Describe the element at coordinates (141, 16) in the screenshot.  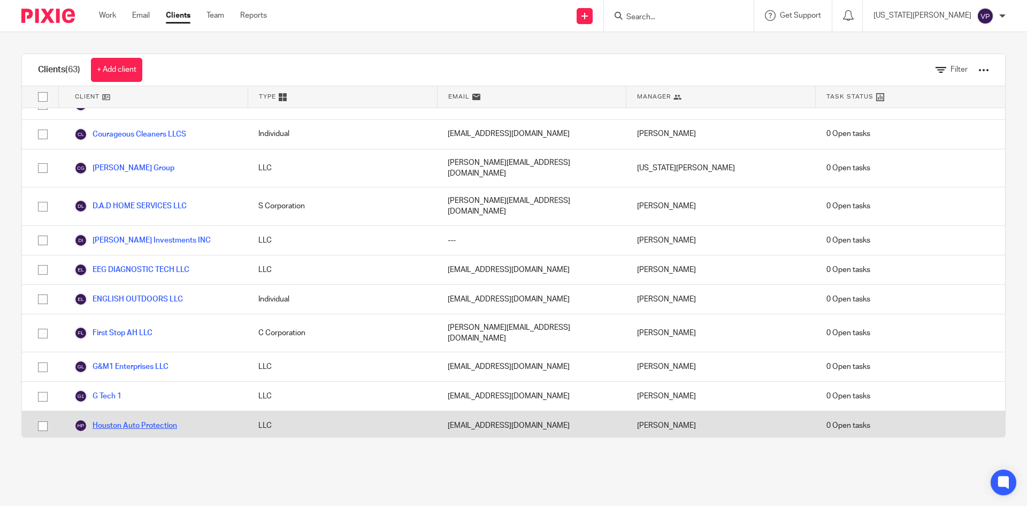
I see `a: Email` at that location.